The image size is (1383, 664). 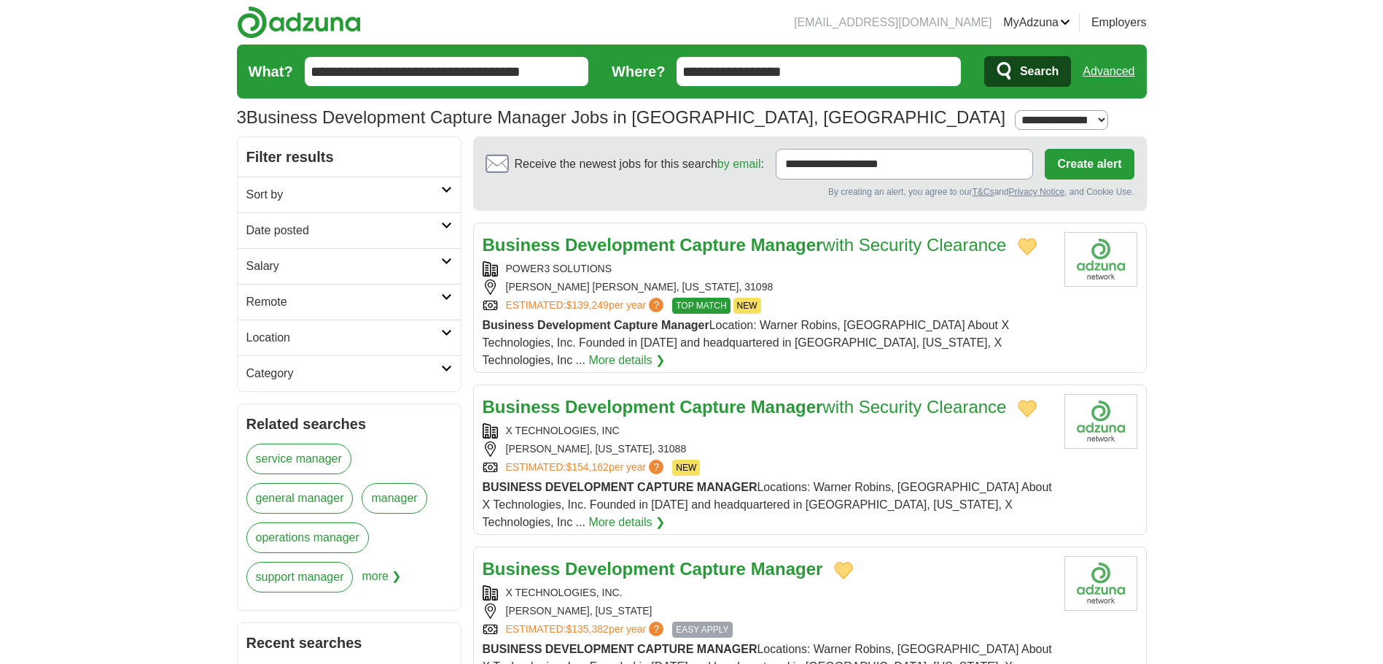 I want to click on a: by email, so click(x=739, y=163).